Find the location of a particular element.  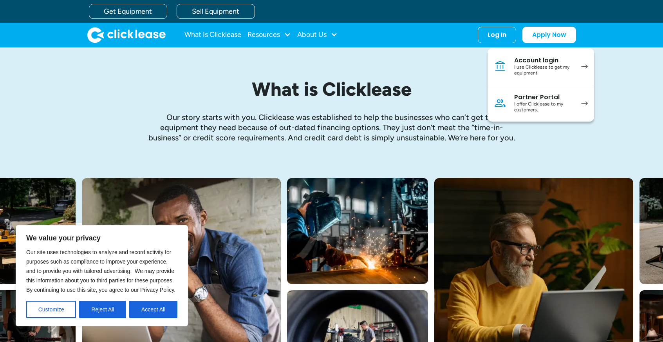

div: I use Clicklease to get my equipment is located at coordinates (544, 70).